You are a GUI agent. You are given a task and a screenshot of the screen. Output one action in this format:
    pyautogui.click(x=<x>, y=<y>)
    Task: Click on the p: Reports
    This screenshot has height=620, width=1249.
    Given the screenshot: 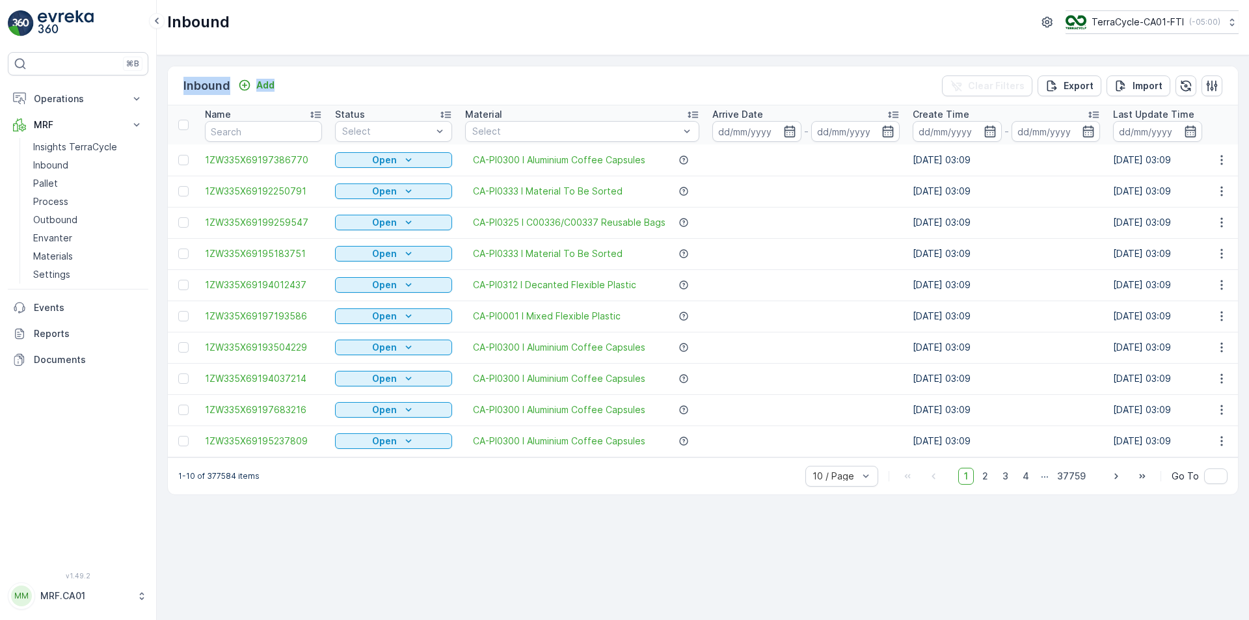 What is the action you would take?
    pyautogui.click(x=88, y=334)
    